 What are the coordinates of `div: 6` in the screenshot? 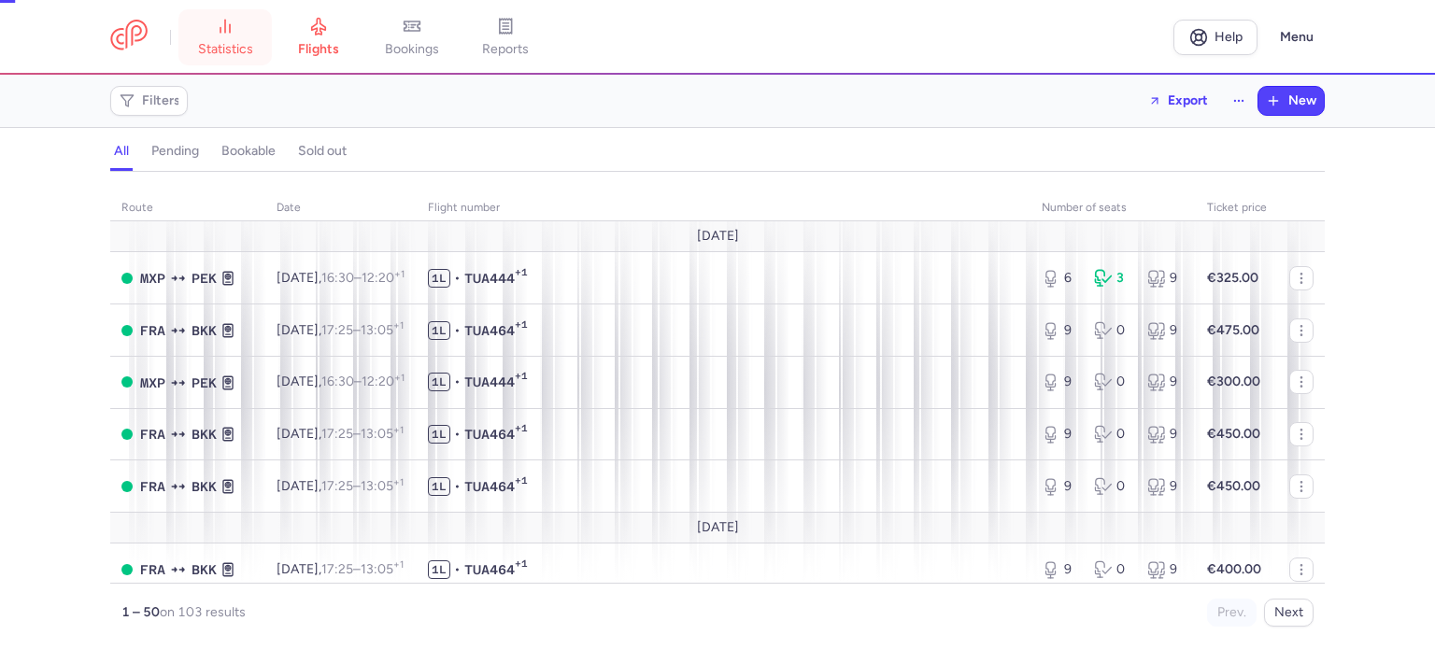 It's located at (1060, 278).